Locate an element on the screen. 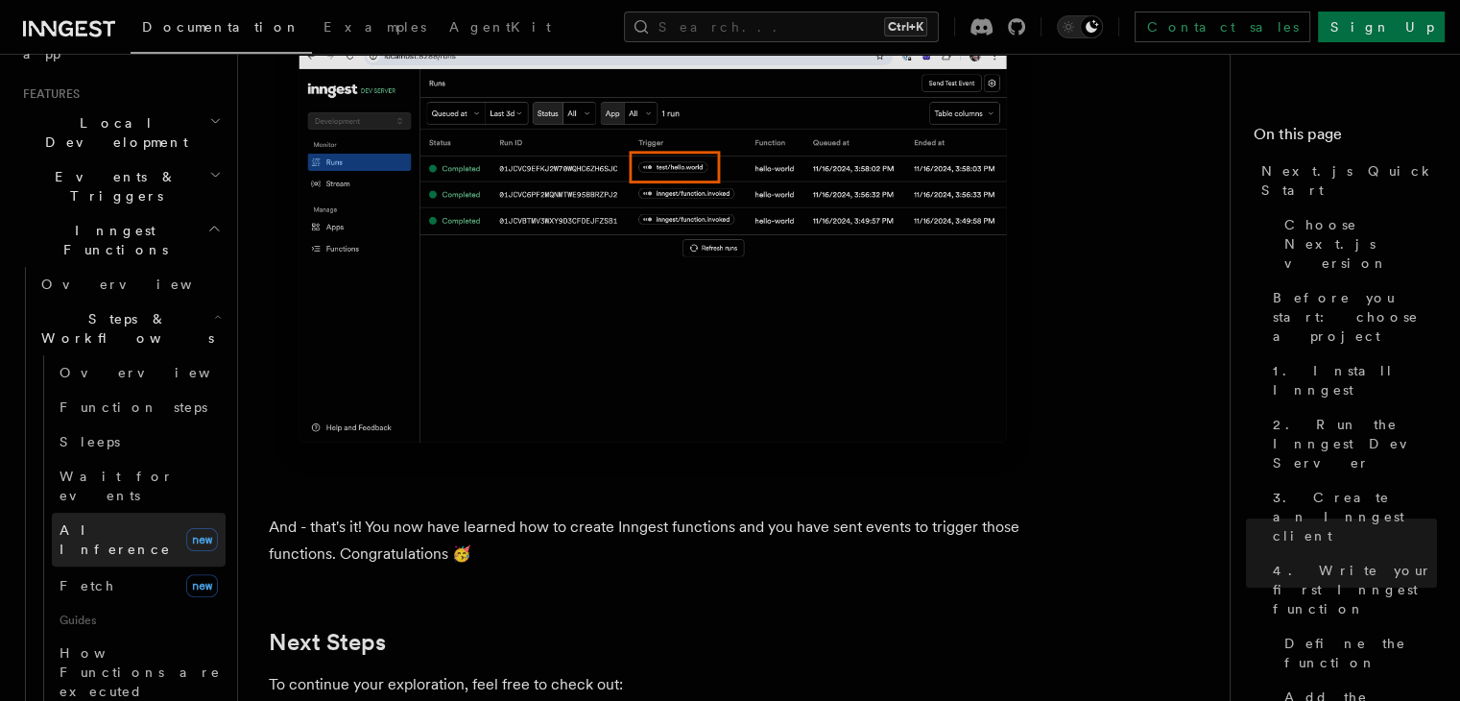  span: Examples is located at coordinates (374, 27).